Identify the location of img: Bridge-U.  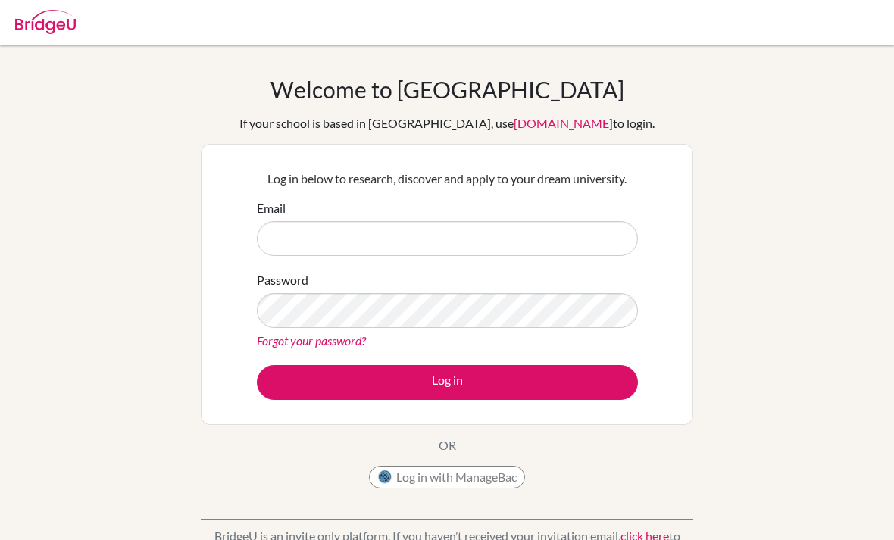
(45, 22).